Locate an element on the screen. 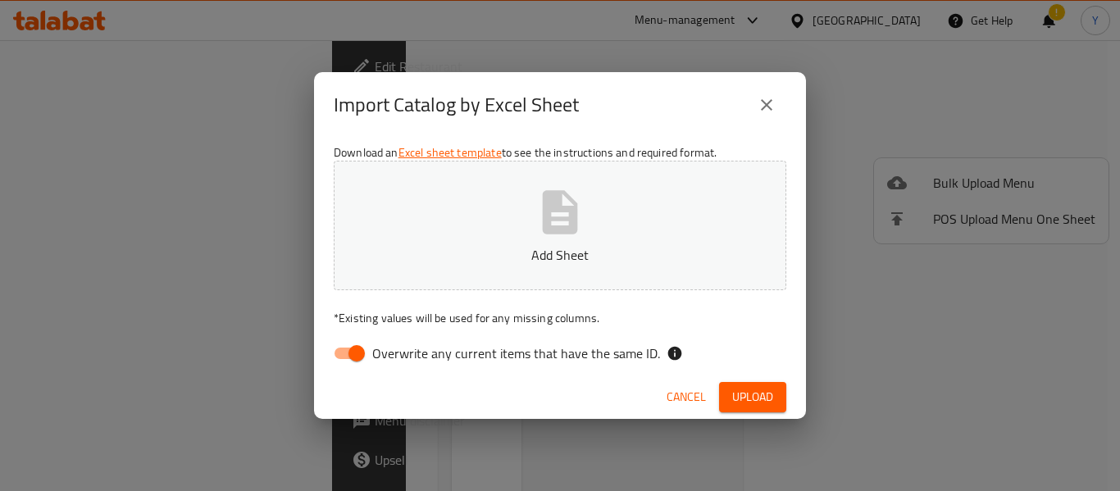 This screenshot has width=1120, height=491. span: Upload is located at coordinates (752, 397).